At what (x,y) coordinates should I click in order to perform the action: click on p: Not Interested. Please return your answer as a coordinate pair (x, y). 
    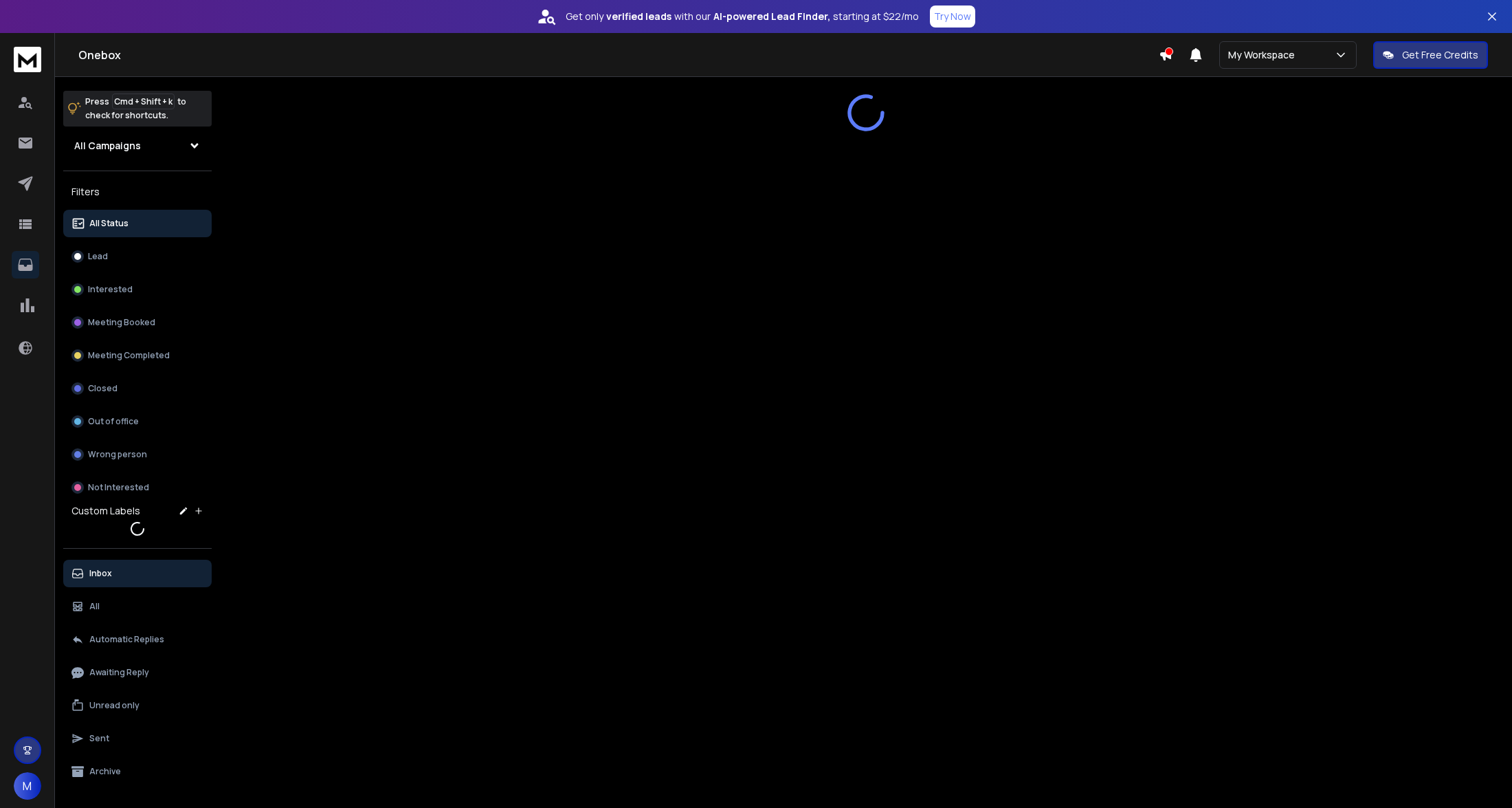
    Looking at the image, I should click on (118, 488).